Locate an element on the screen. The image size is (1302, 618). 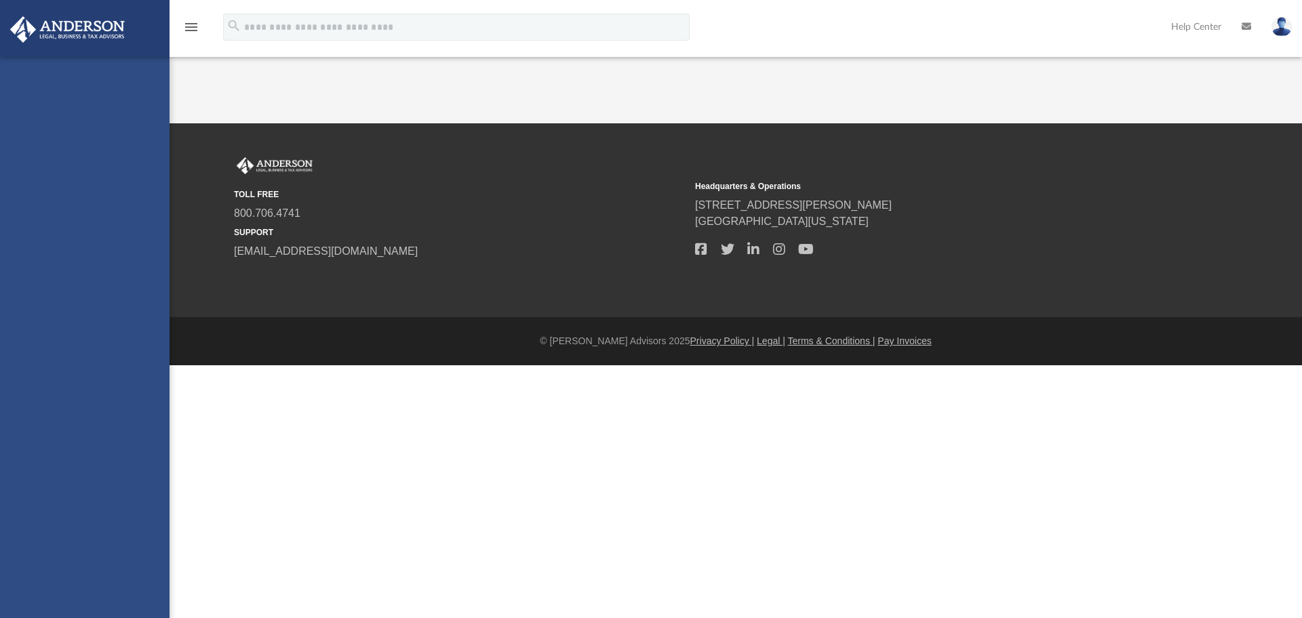
i: search is located at coordinates (234, 26).